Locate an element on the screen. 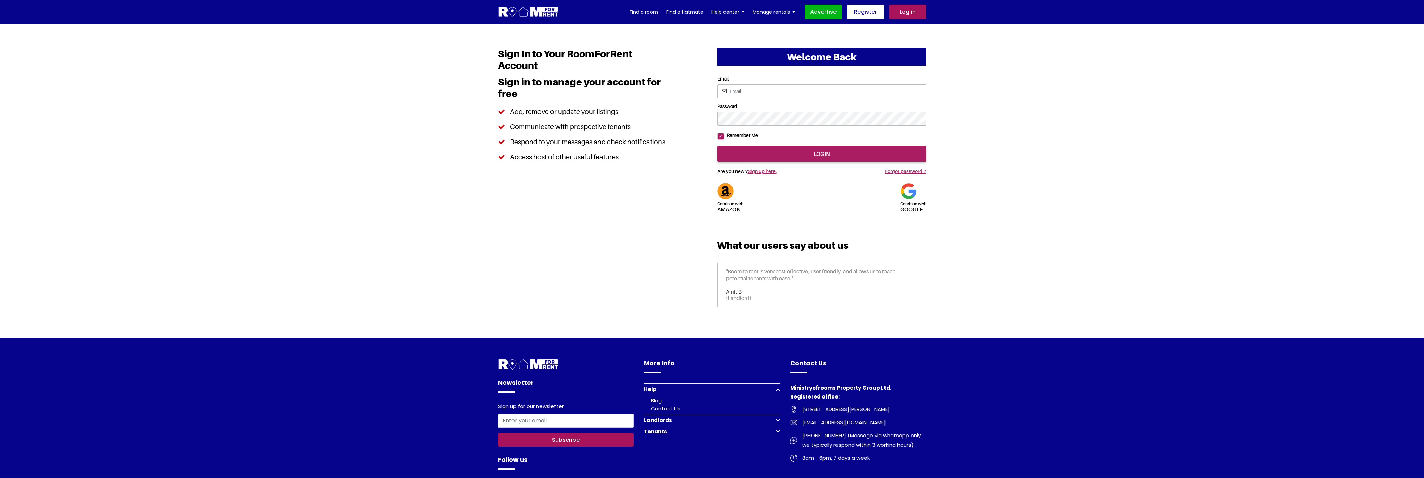  a: Continue withgoogle is located at coordinates (913, 199).